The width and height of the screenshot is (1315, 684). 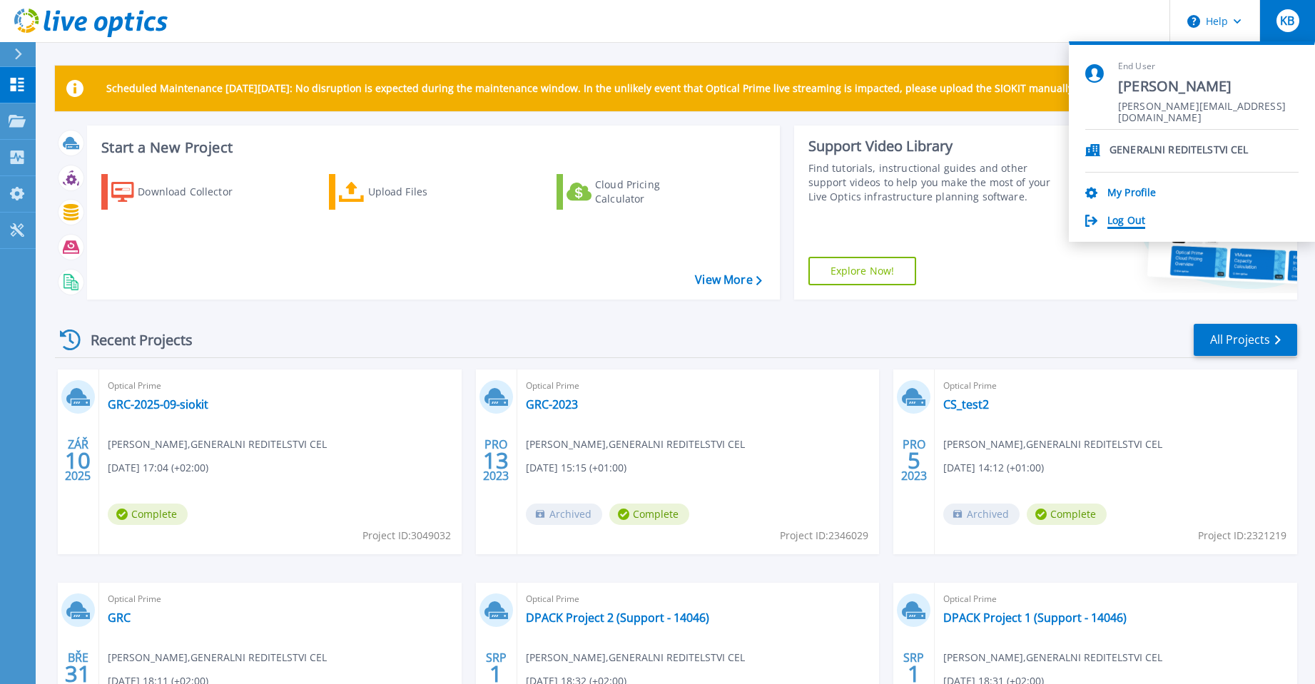 What do you see at coordinates (180, 192) in the screenshot?
I see `a: Download Collector` at bounding box center [180, 192].